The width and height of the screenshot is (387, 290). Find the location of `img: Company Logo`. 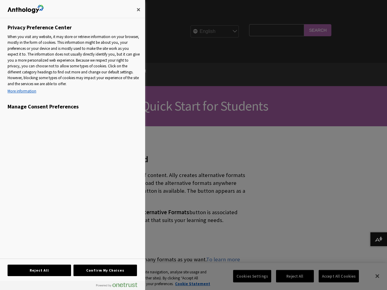

img: Company Logo is located at coordinates (26, 9).